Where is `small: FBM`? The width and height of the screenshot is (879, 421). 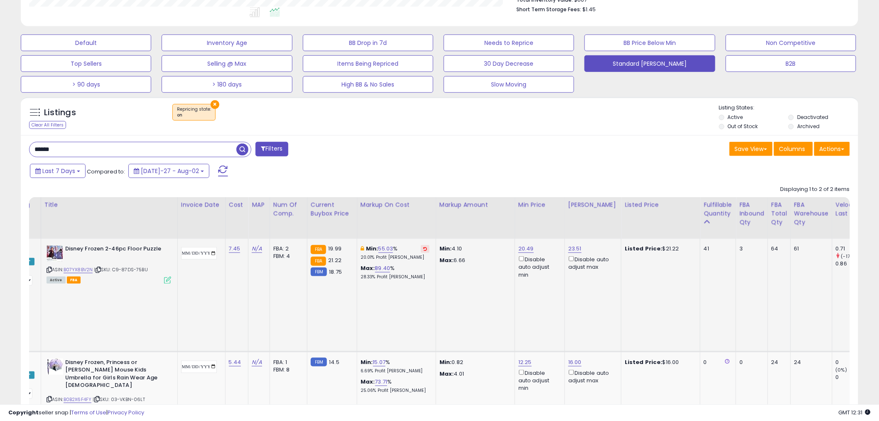
small: FBM is located at coordinates (319, 271).